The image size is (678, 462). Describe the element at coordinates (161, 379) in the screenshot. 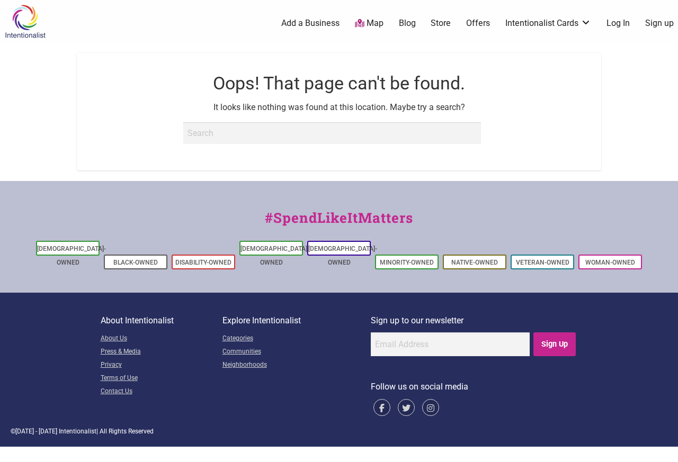

I see `a: Terms of Use` at that location.